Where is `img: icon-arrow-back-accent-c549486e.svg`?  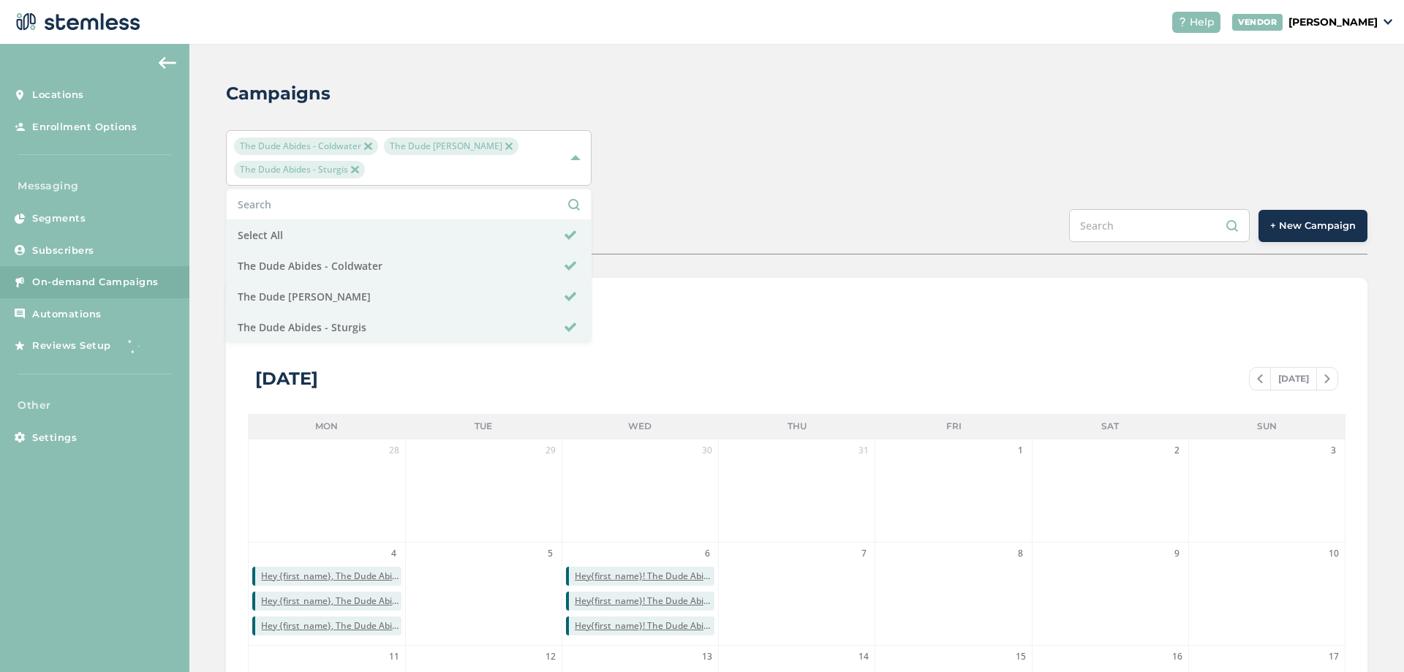
img: icon-arrow-back-accent-c549486e.svg is located at coordinates (167, 63).